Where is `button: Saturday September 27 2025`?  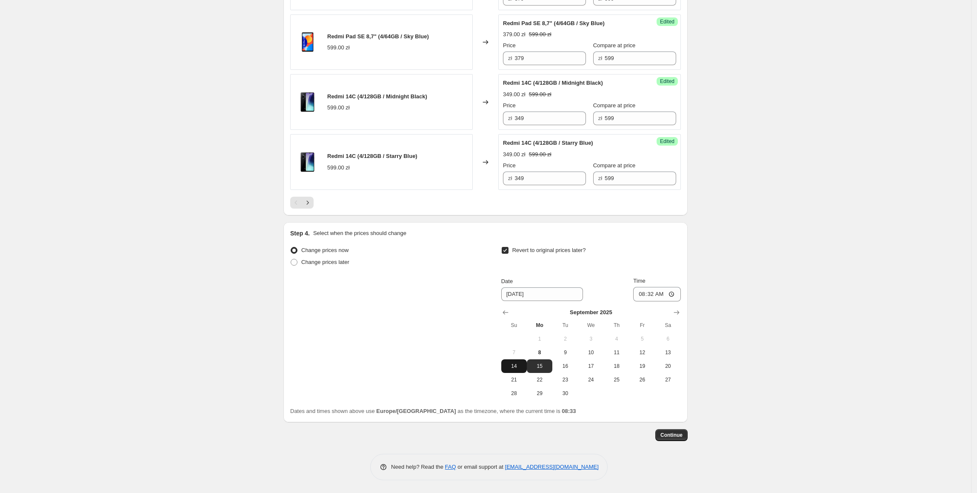 button: Saturday September 27 2025 is located at coordinates (668, 380).